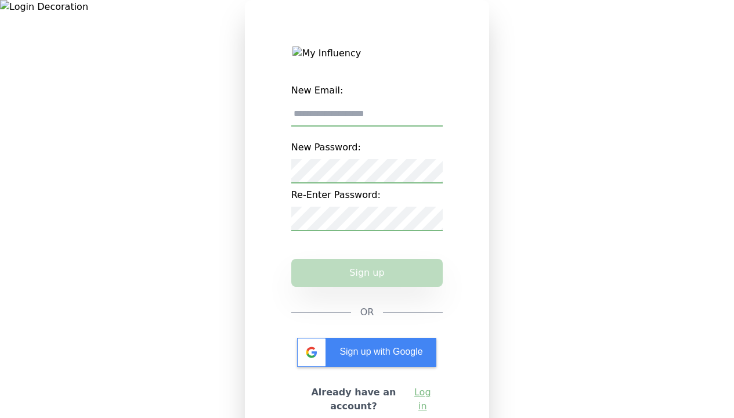  Describe the element at coordinates (367, 91) in the screenshot. I see `label: New Email:` at that location.